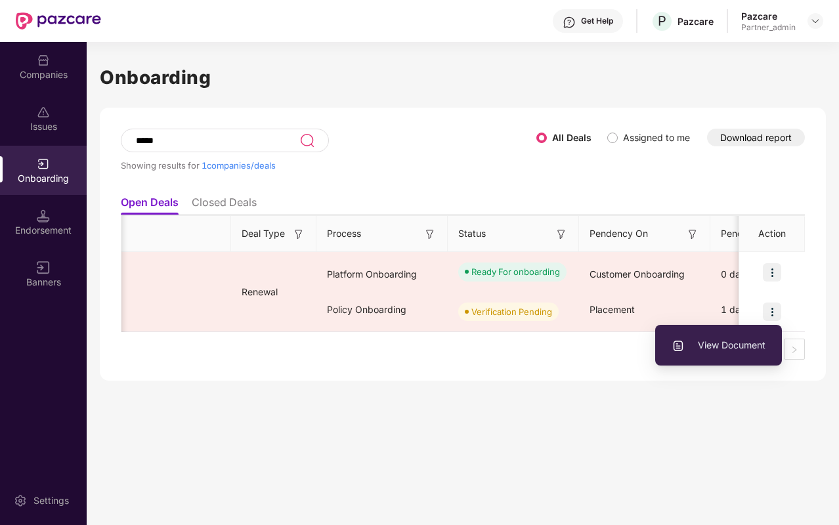 The width and height of the screenshot is (839, 525). What do you see at coordinates (759, 310) in the screenshot?
I see `div: 1 days` at bounding box center [759, 310].